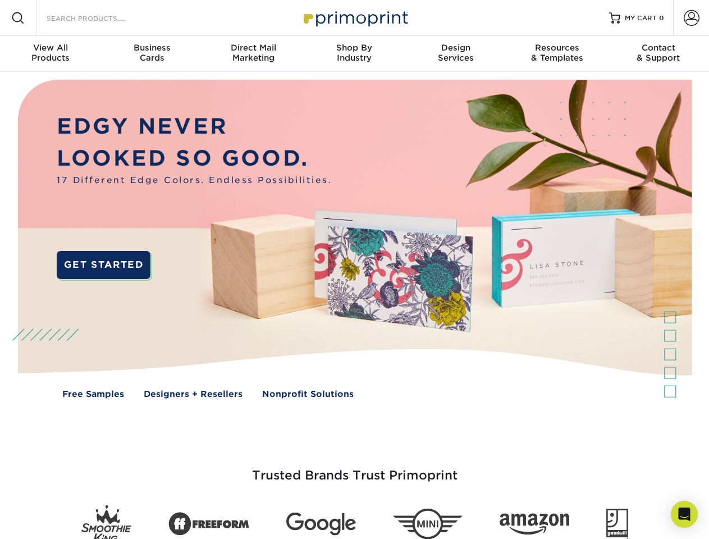 The image size is (709, 539). Describe the element at coordinates (641, 18) in the screenshot. I see `span: MY CART` at that location.